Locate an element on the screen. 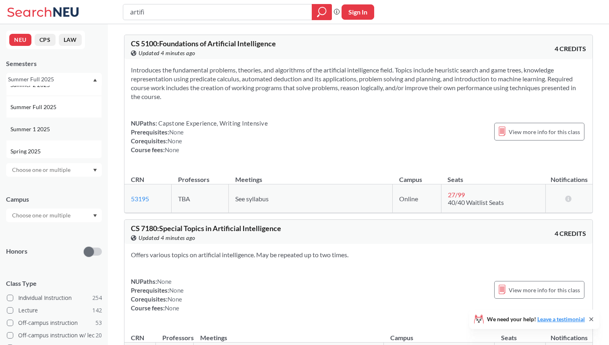 This screenshot has height=345, width=609. span: Summer 1 2025 is located at coordinates (31, 129).